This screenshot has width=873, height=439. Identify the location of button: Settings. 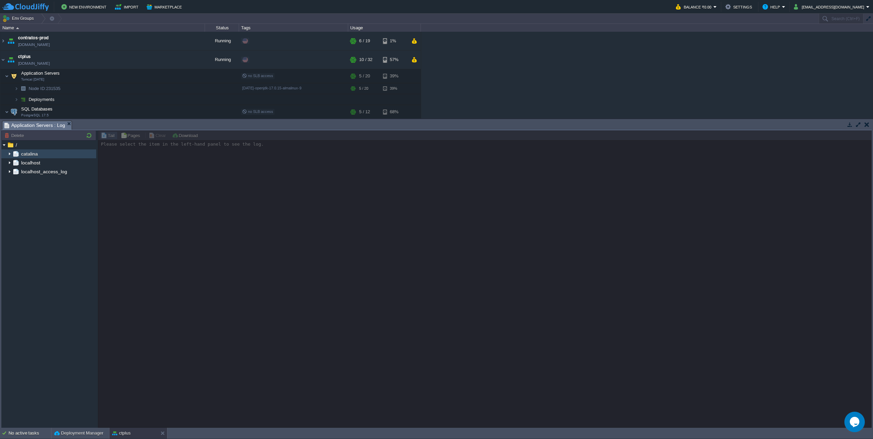
(740, 7).